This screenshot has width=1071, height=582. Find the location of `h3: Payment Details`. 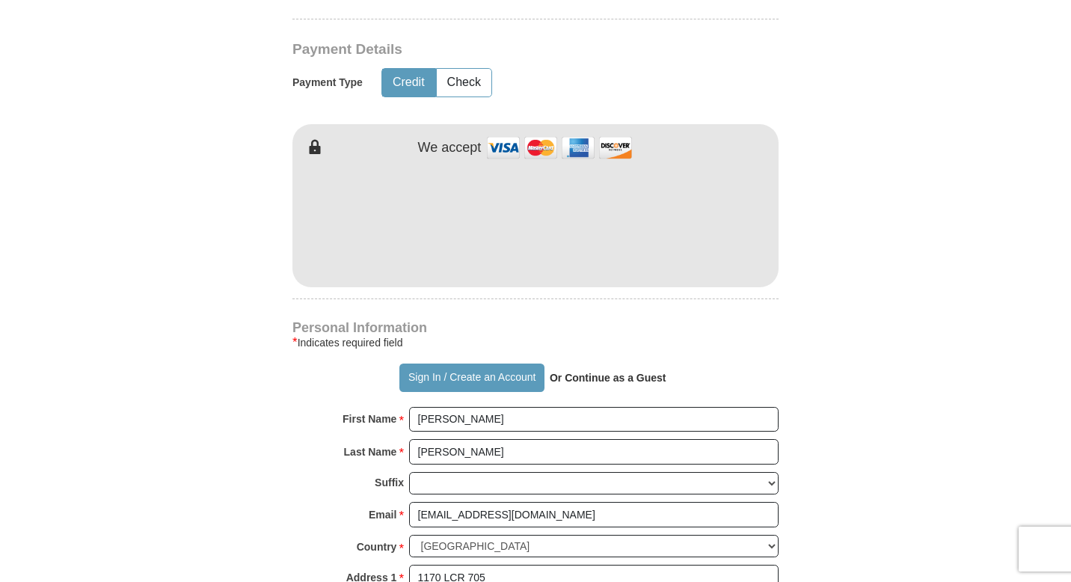

h3: Payment Details is located at coordinates (483, 49).